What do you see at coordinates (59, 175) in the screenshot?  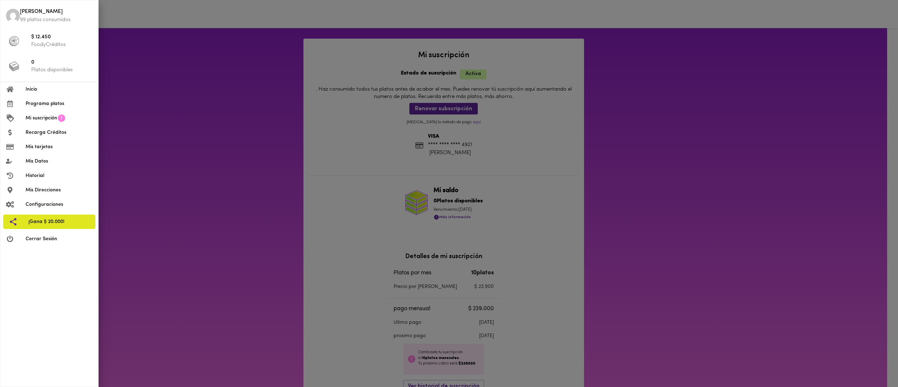 I see `span: Historial` at bounding box center [59, 175].